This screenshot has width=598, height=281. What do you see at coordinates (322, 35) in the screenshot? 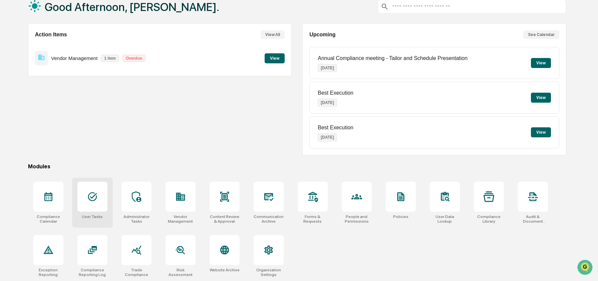
I see `h2: Upcoming` at bounding box center [322, 35].